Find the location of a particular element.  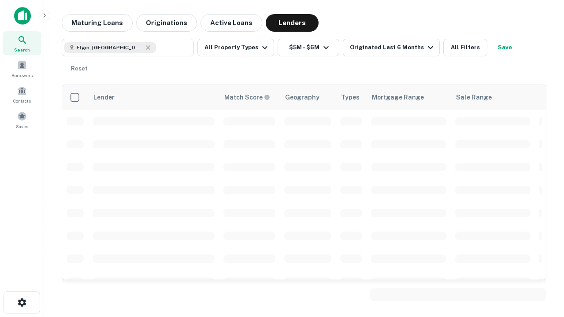

button: Save your search to get updates of matches that match your search criteria. is located at coordinates (505, 48).